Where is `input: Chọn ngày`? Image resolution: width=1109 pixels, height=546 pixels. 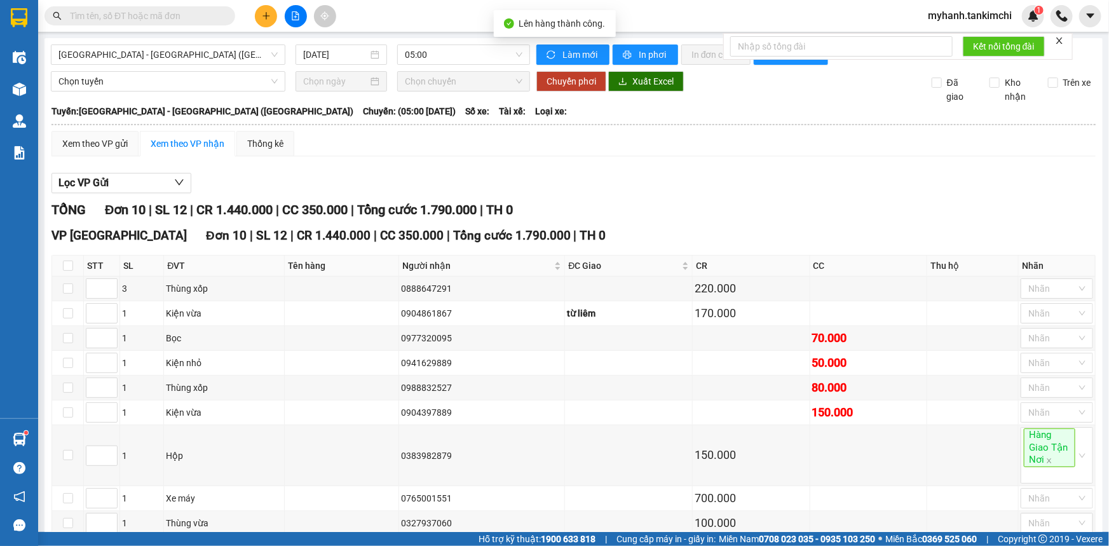
input: Chọn ngày is located at coordinates (336, 81).